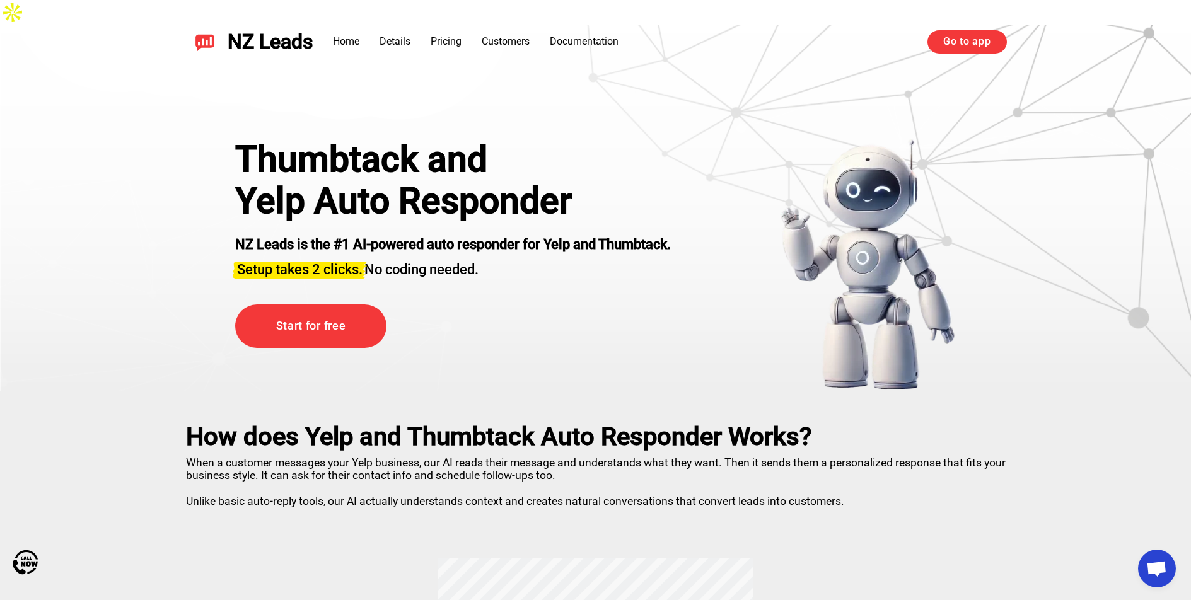  I want to click on img: NZ Leads logo, so click(205, 42).